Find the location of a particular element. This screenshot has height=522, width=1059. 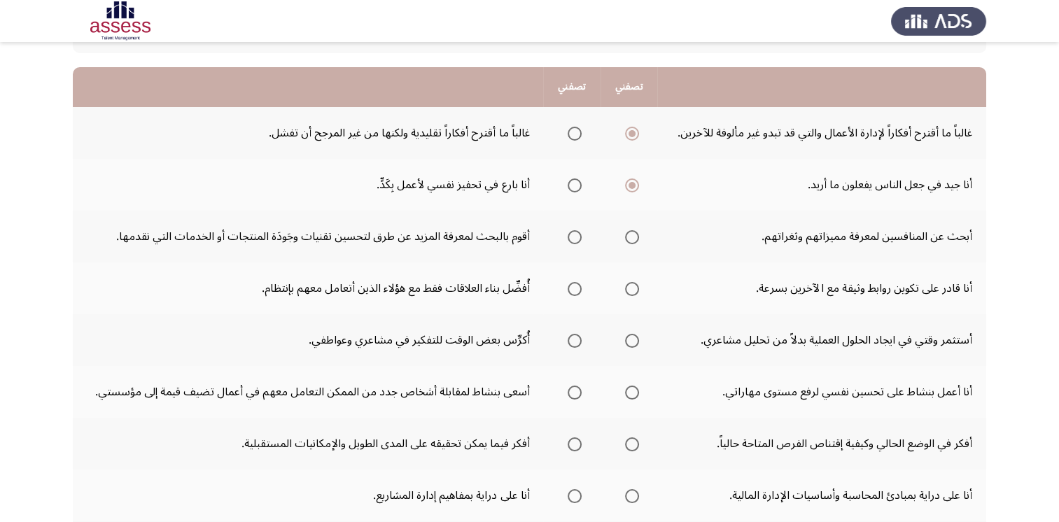

td: أُفضِّل بناء العلاقات فقط مع هؤلاء الذين أتعامل معهم بإنتظام. is located at coordinates (308, 288).